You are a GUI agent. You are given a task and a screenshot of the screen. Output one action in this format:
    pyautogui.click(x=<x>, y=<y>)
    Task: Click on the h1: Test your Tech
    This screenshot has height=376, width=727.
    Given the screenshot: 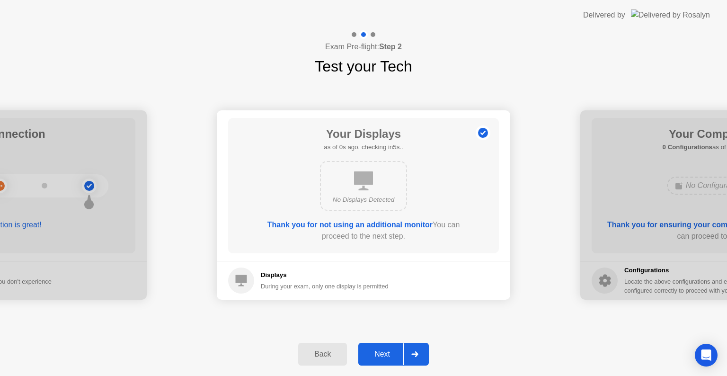 What is the action you would take?
    pyautogui.click(x=364, y=66)
    